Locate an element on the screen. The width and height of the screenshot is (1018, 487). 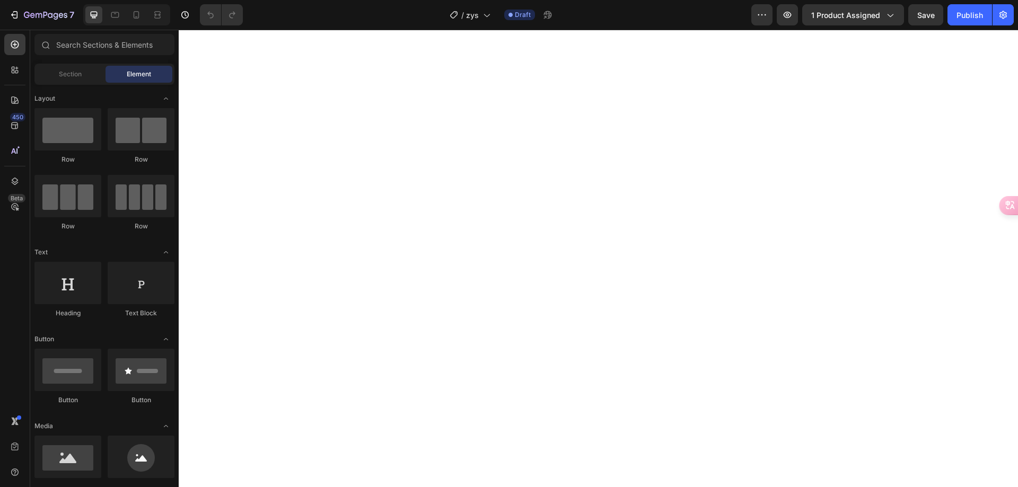
div: Beta is located at coordinates (16, 198).